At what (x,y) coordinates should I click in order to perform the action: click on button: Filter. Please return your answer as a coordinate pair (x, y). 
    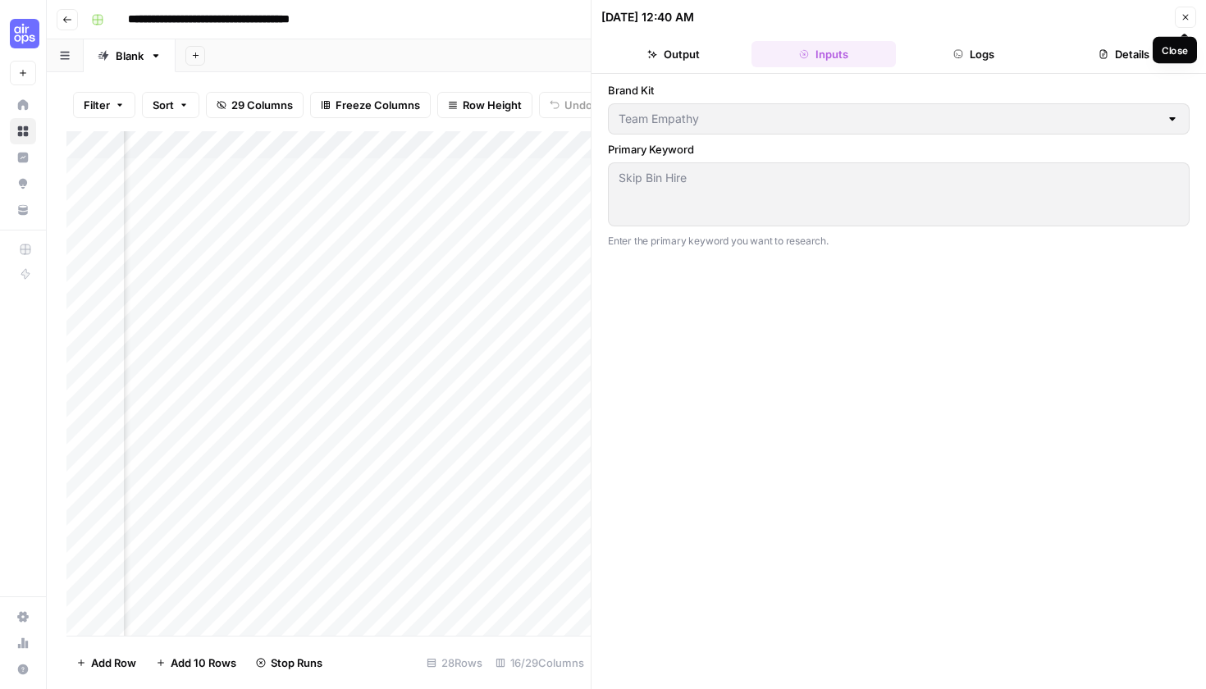
    Looking at the image, I should click on (104, 105).